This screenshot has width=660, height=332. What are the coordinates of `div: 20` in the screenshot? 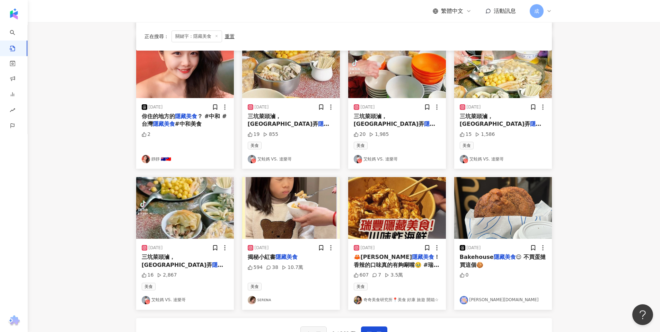 It's located at (360, 135).